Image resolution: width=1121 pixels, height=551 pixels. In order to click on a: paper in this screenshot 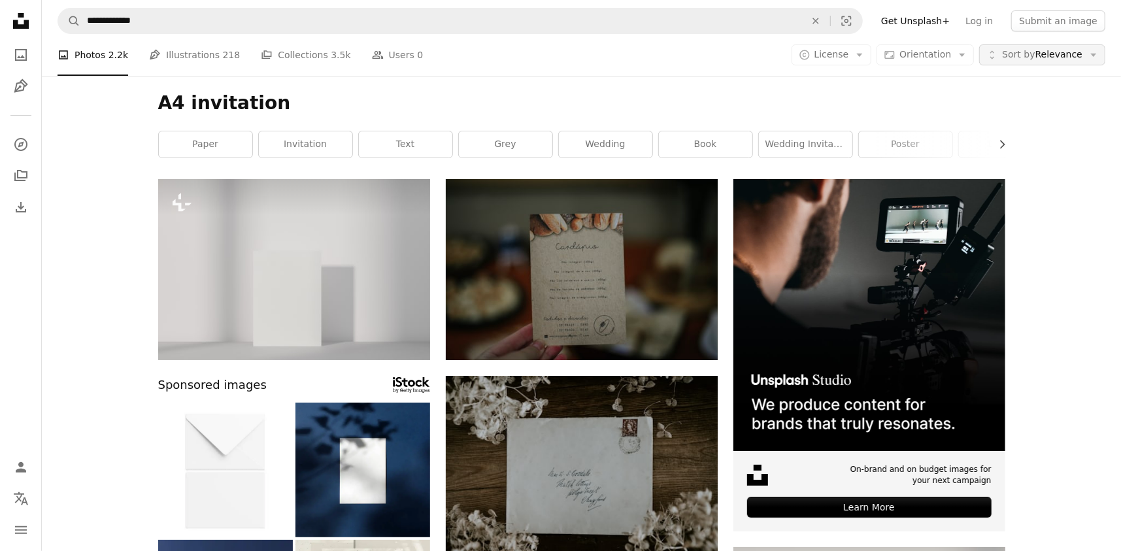, I will do `click(205, 144)`.